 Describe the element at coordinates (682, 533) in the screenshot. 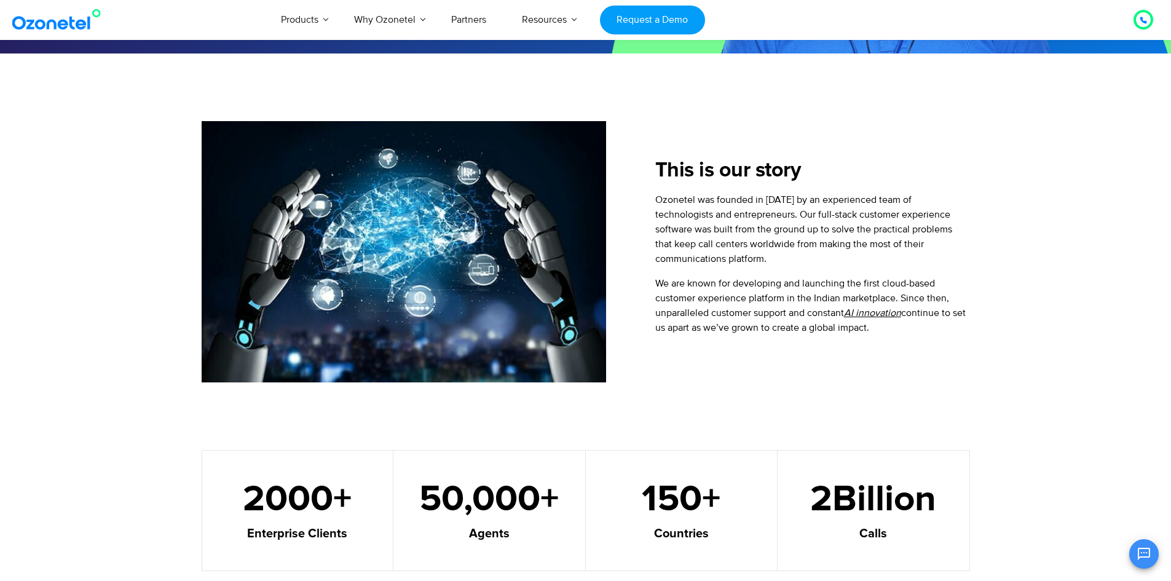

I see `h5: Countries` at that location.